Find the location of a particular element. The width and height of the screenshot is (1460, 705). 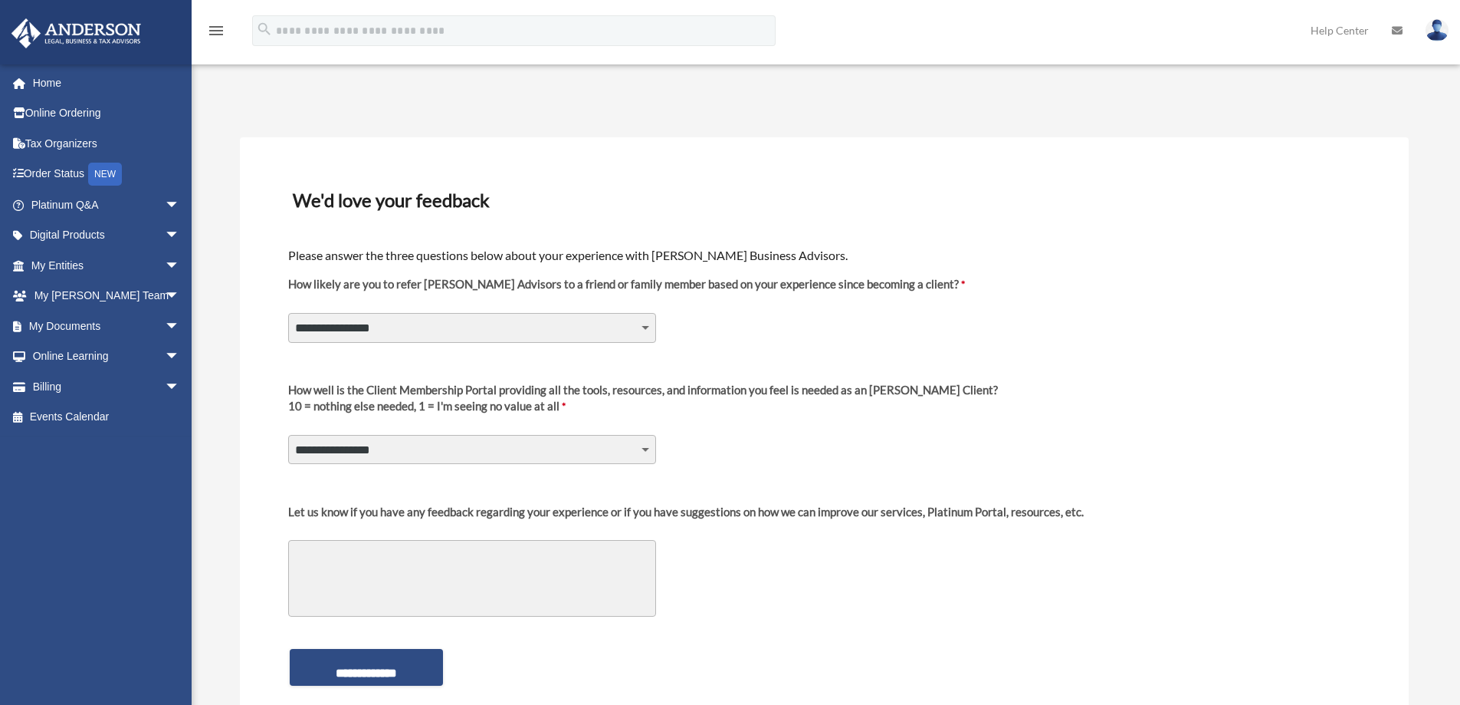

a: Digital Productsarrow_drop_down is located at coordinates (107, 235).